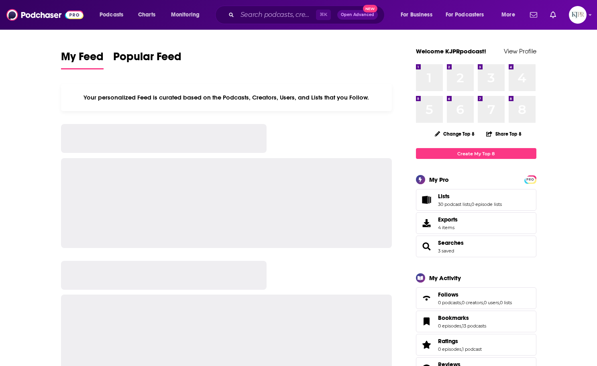 The width and height of the screenshot is (597, 366). I want to click on img: Podchaser - Follow, Share and Rate Podcasts, so click(45, 15).